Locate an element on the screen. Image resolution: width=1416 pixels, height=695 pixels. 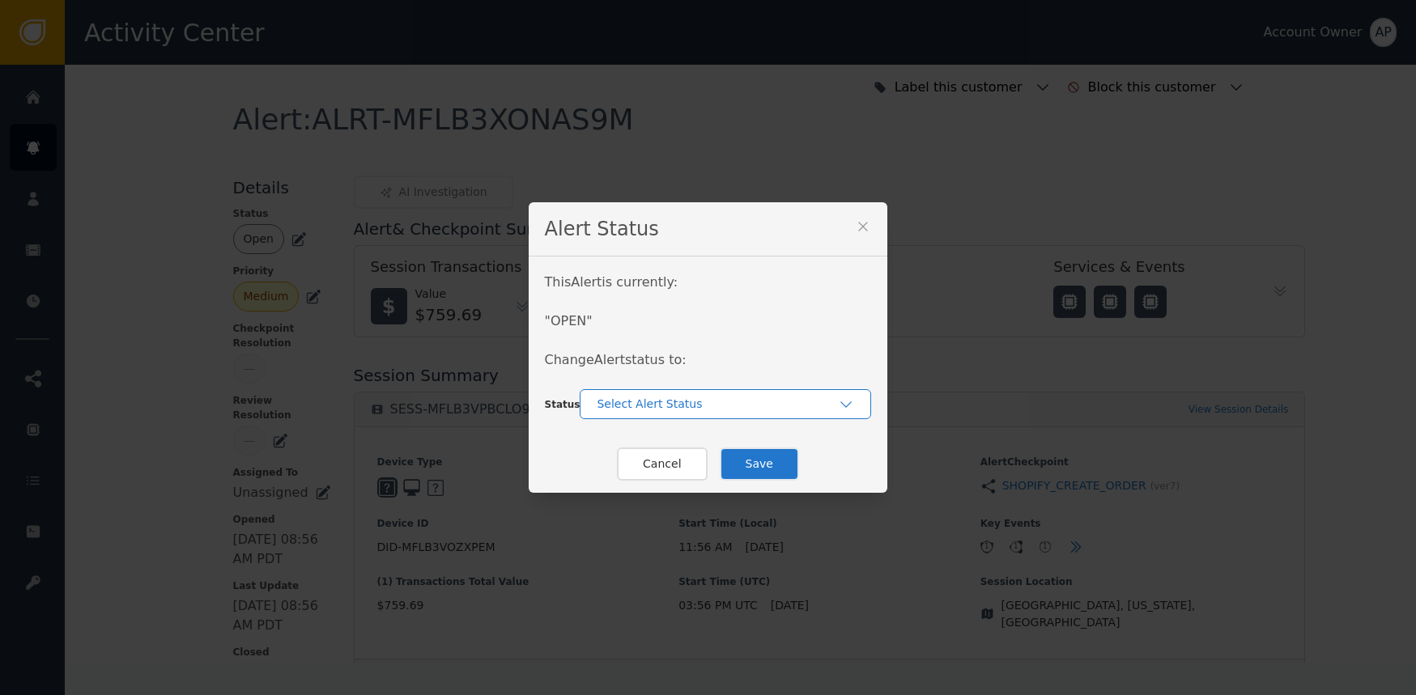
span: This Alert is currently: is located at coordinates (611, 282).